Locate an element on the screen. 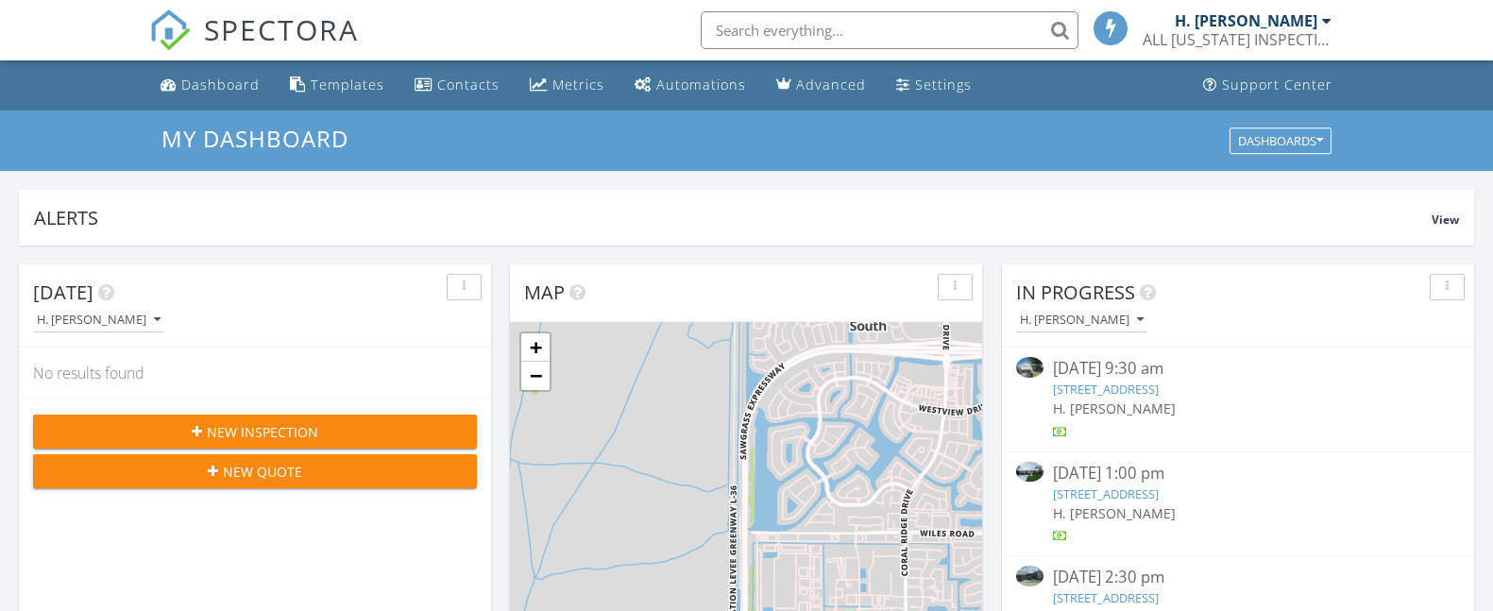 The height and width of the screenshot is (611, 1493). button: New Quote is located at coordinates (255, 471).